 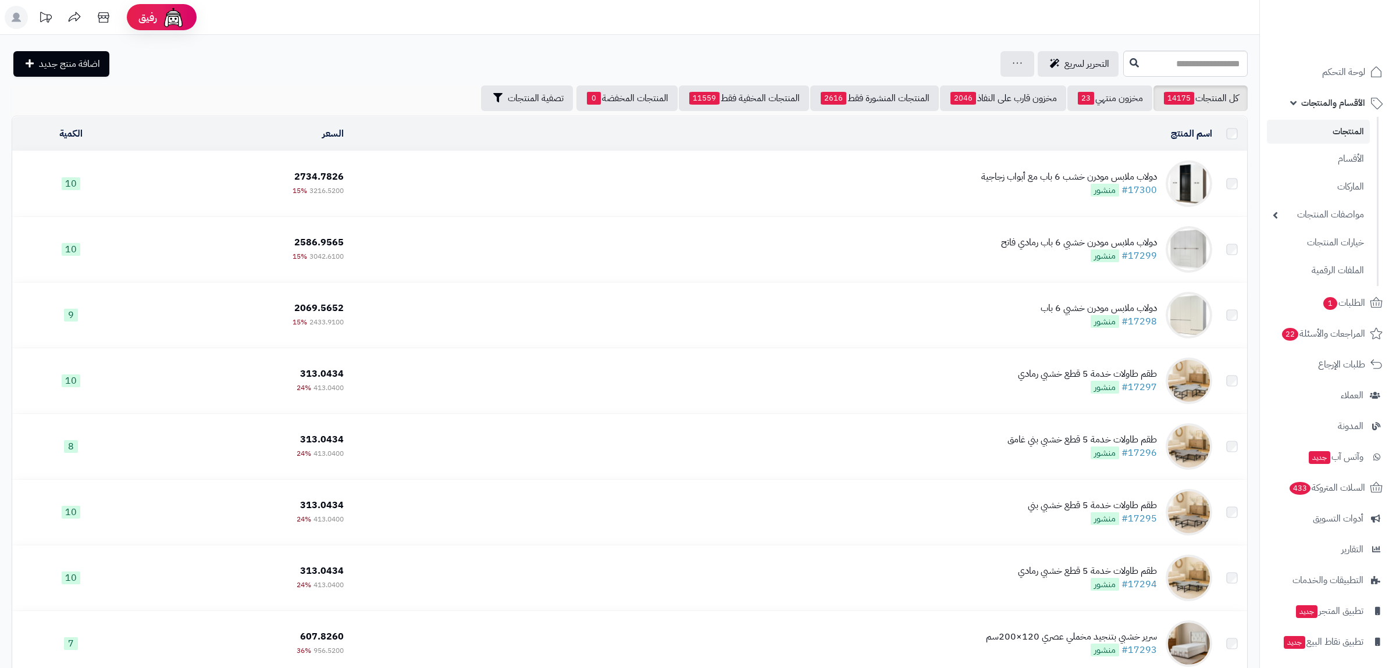 I want to click on span: 607.8260, so click(x=322, y=637).